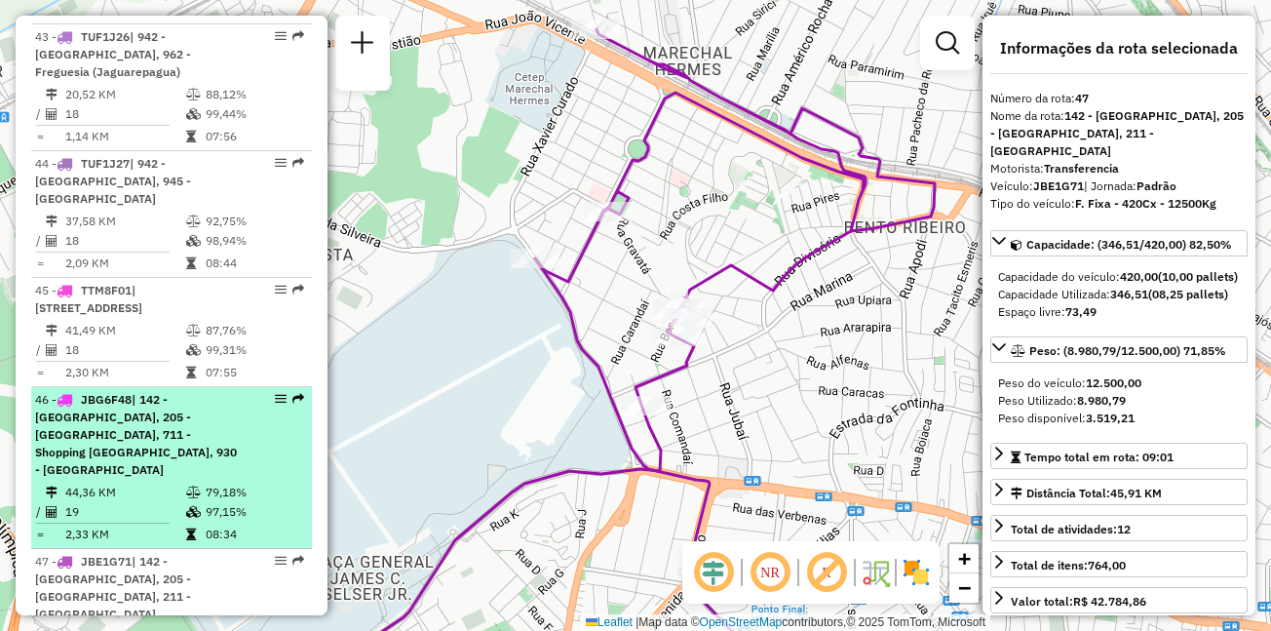 This screenshot has width=1271, height=631. I want to click on td: 99,31%, so click(253, 350).